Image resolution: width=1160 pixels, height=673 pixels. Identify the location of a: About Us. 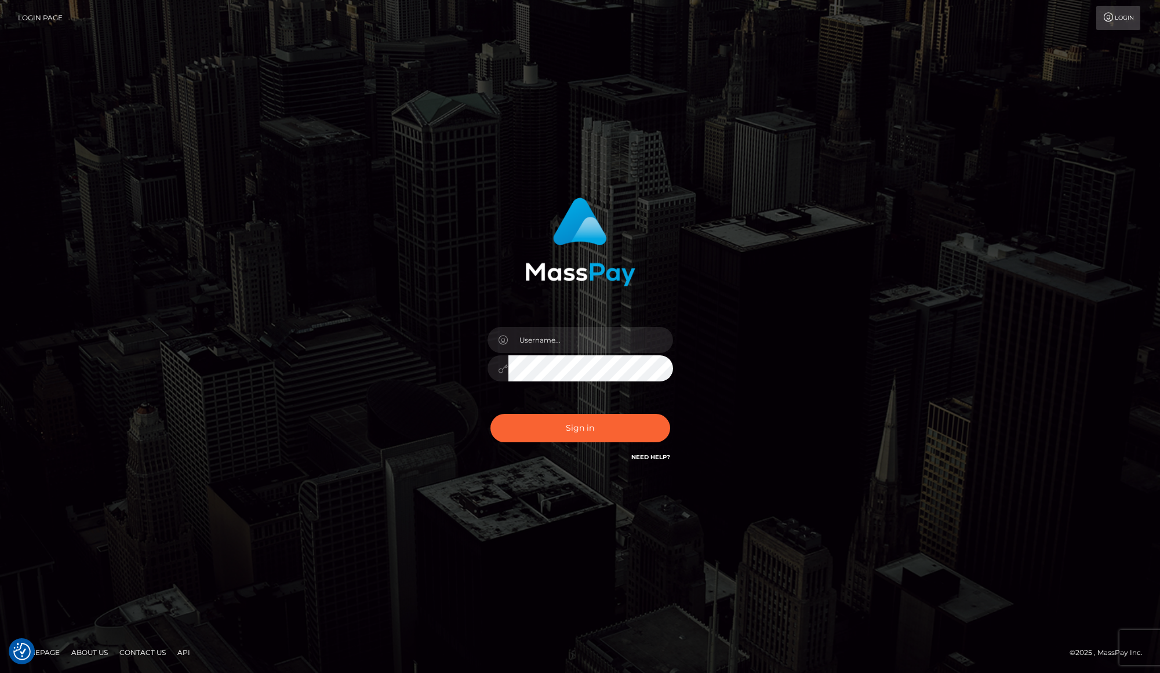
(89, 652).